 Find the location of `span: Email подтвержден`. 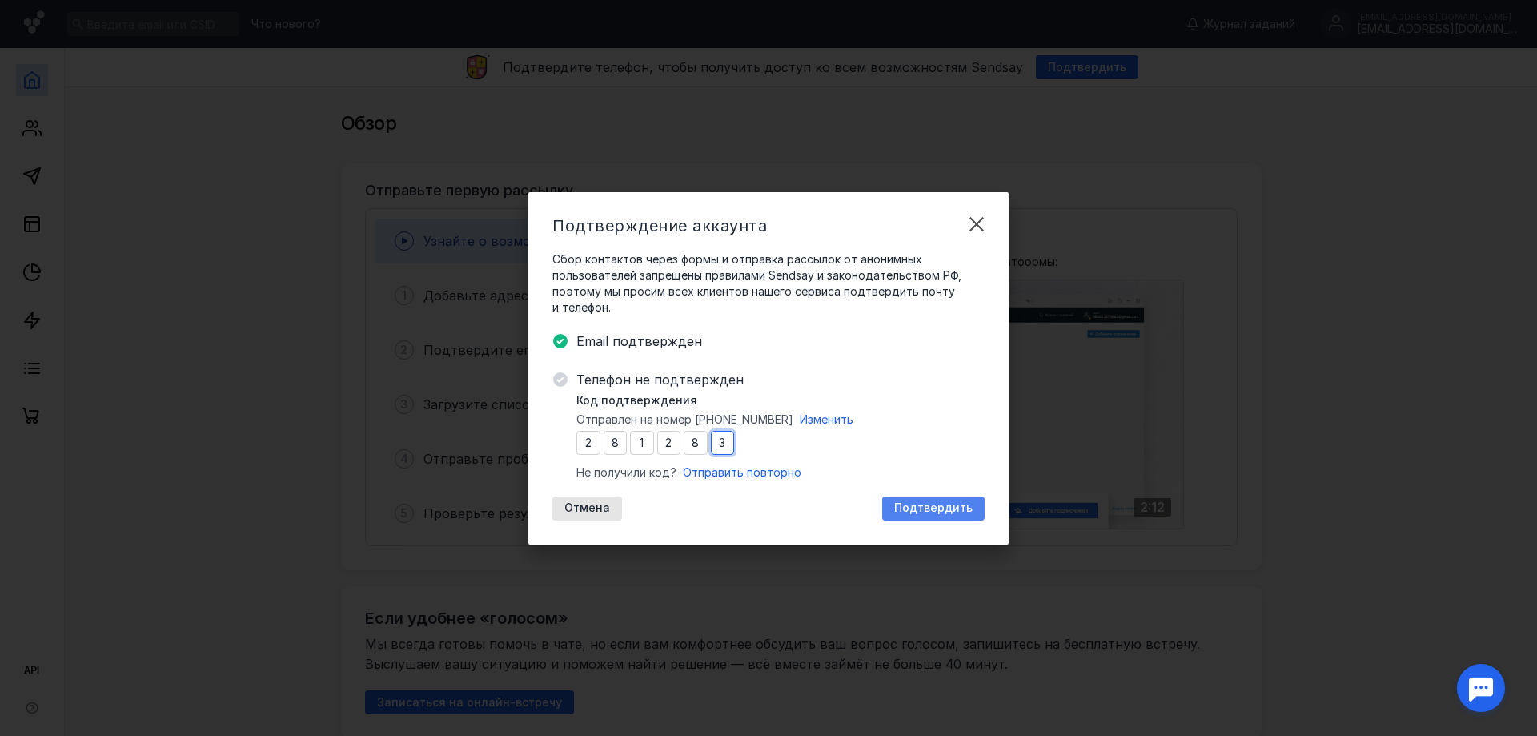

span: Email подтвержден is located at coordinates (781, 341).